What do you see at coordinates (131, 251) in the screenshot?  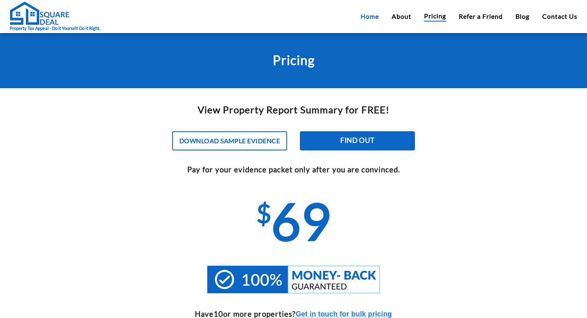 I see `em: Submit` at bounding box center [131, 251].